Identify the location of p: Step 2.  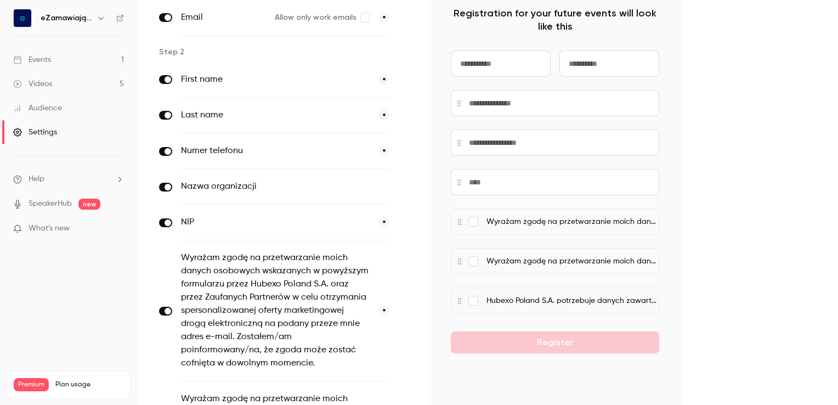
(285, 52).